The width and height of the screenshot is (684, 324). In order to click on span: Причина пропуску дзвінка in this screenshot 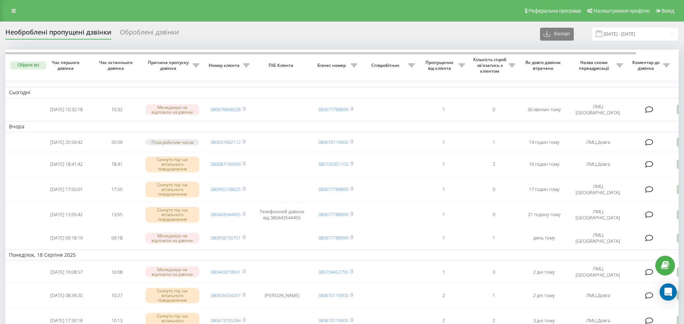, I will do `click(169, 65)`.